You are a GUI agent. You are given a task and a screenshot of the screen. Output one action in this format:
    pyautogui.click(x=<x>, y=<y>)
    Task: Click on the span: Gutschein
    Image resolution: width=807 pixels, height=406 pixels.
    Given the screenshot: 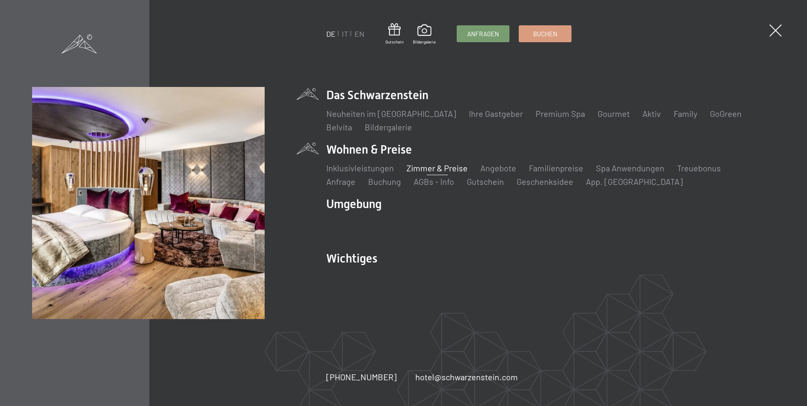 What is the action you would take?
    pyautogui.click(x=394, y=42)
    